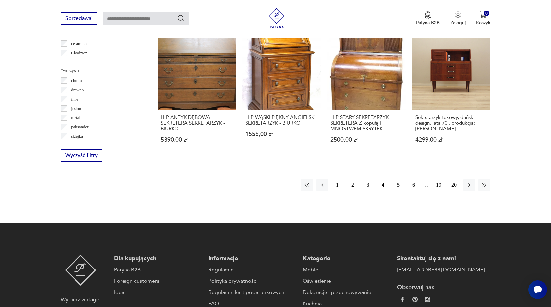 This screenshot has width=551, height=307. What do you see at coordinates (347, 258) in the screenshot?
I see `p: Kategorie` at bounding box center [347, 258].